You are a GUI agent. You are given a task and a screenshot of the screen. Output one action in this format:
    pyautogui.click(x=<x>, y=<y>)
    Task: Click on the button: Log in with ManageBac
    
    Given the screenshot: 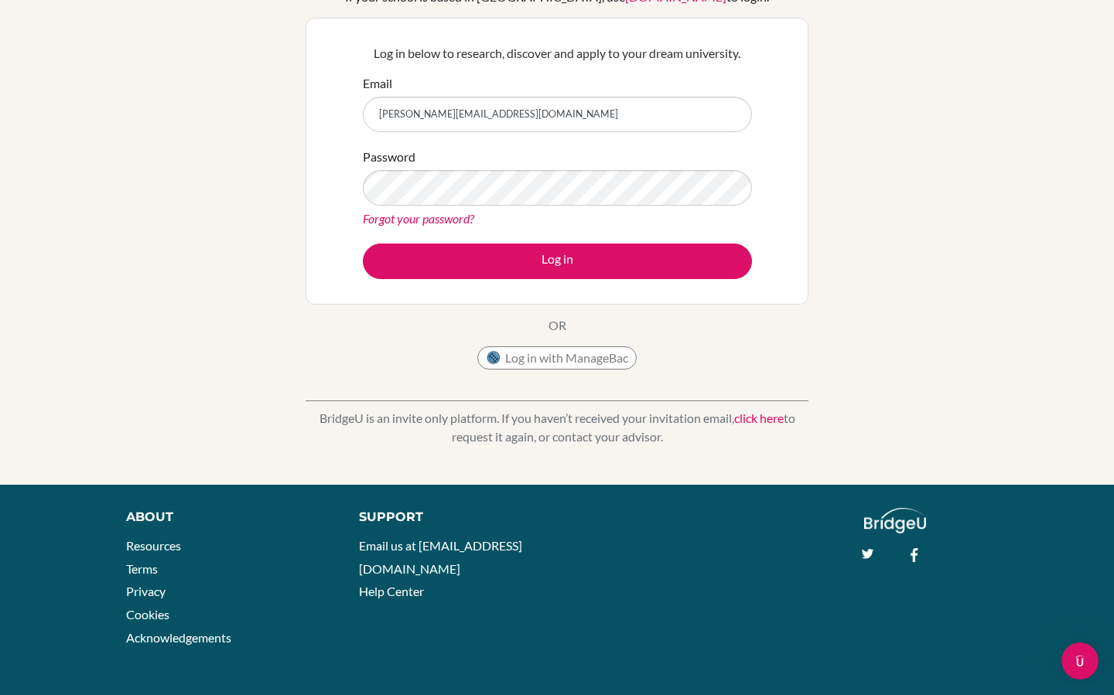 What is the action you would take?
    pyautogui.click(x=557, y=358)
    